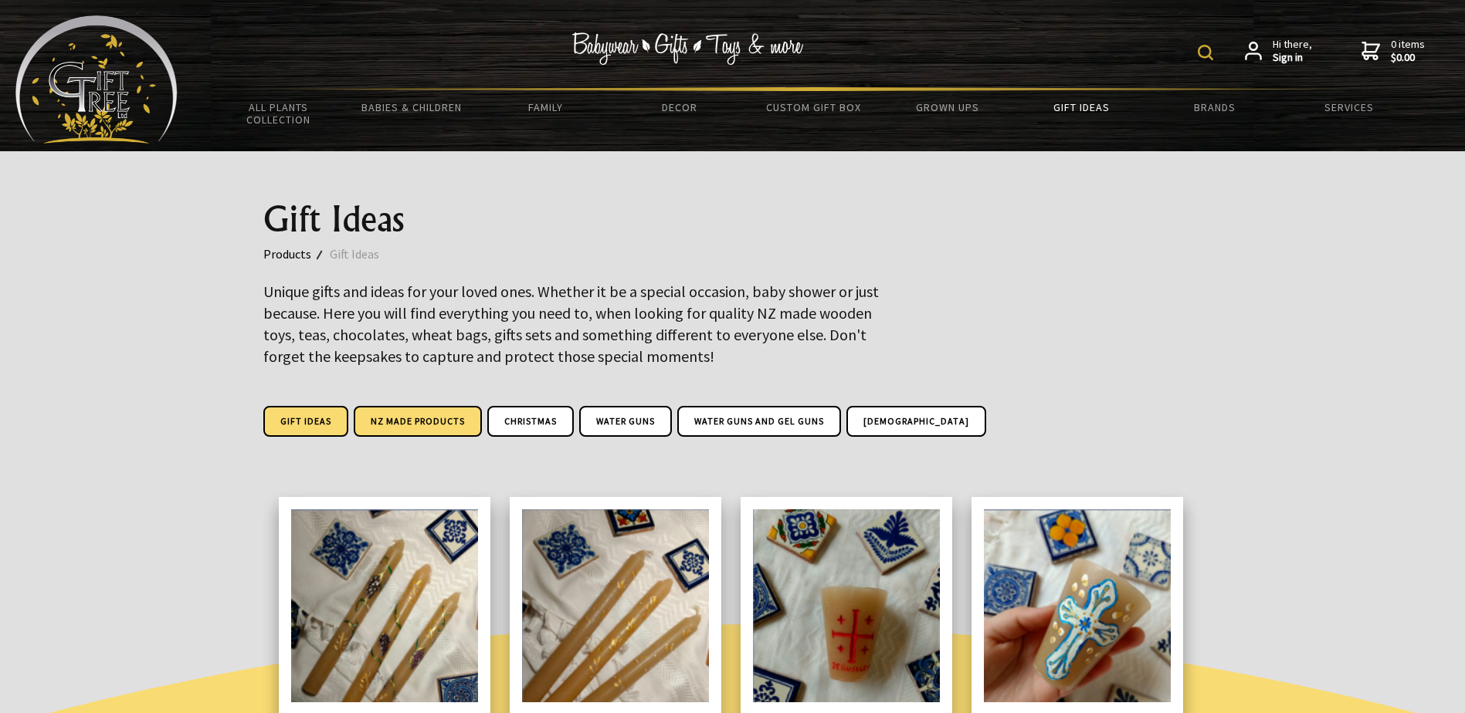 This screenshot has width=1465, height=713. What do you see at coordinates (625, 422) in the screenshot?
I see `a: Water Guns` at bounding box center [625, 422].